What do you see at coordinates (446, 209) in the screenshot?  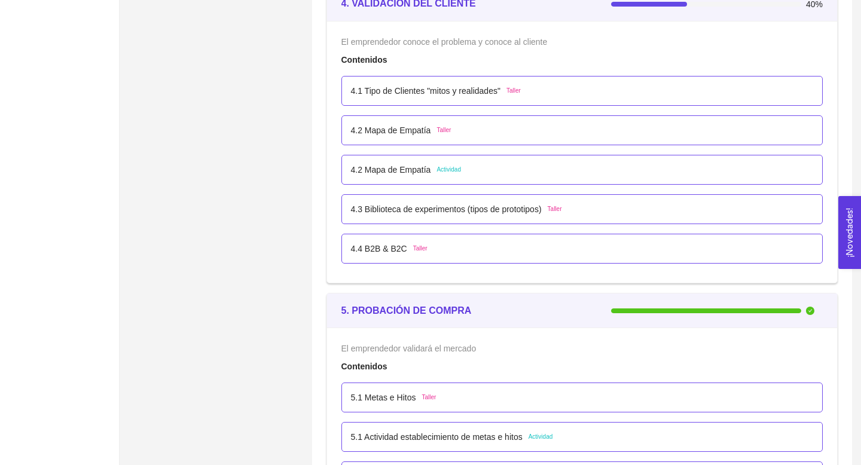 I see `p: 4.3 Biblioteca de experimentos (tipos de prototipos)` at bounding box center [446, 209].